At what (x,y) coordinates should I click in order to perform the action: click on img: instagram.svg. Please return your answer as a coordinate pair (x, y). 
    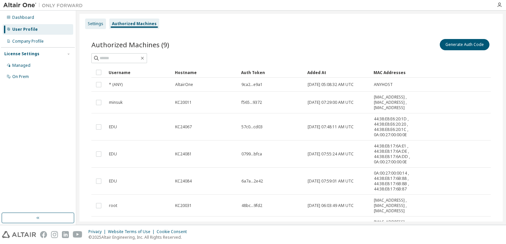
    Looking at the image, I should click on (54, 235).